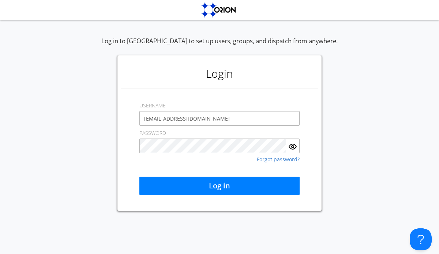 The width and height of the screenshot is (439, 254). I want to click on a: Forgot password?, so click(278, 159).